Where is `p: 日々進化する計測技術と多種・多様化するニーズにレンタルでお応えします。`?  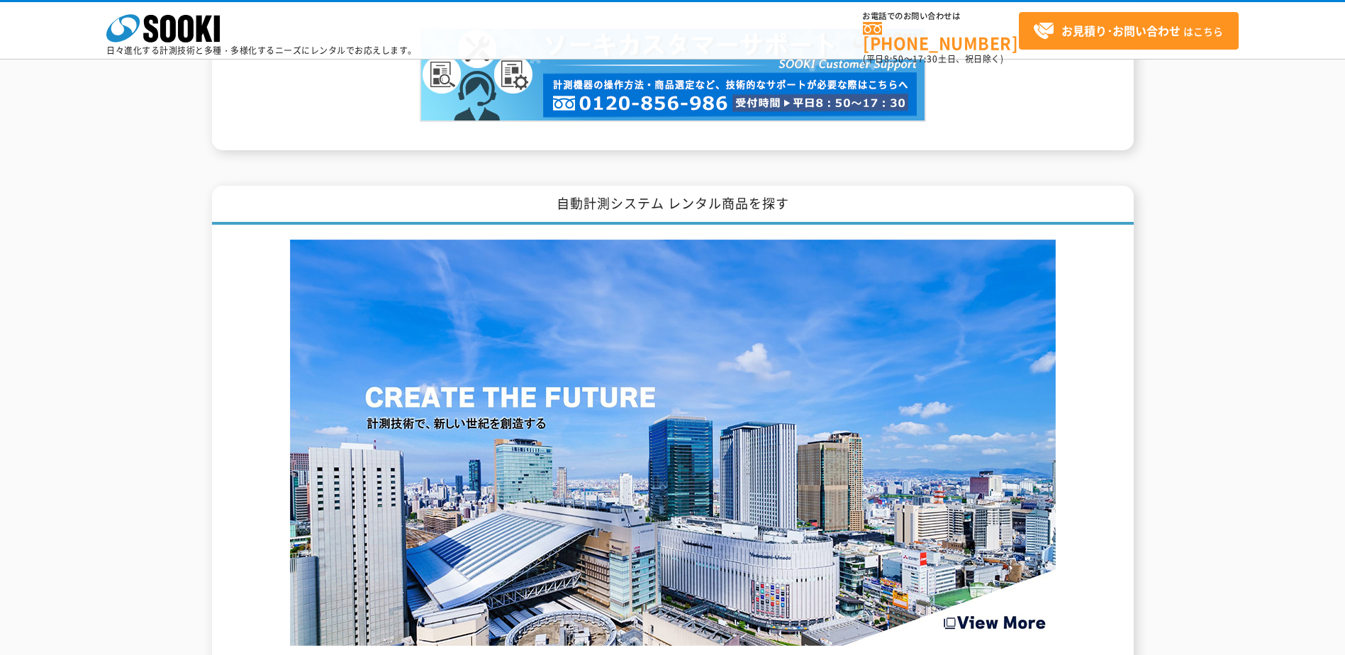 p: 日々進化する計測技術と多種・多様化するニーズにレンタルでお応えします。 is located at coordinates (262, 50).